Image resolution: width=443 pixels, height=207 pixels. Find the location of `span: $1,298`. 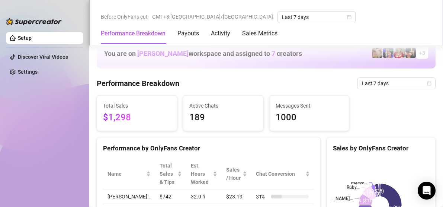

span: $1,298 is located at coordinates (137, 118).